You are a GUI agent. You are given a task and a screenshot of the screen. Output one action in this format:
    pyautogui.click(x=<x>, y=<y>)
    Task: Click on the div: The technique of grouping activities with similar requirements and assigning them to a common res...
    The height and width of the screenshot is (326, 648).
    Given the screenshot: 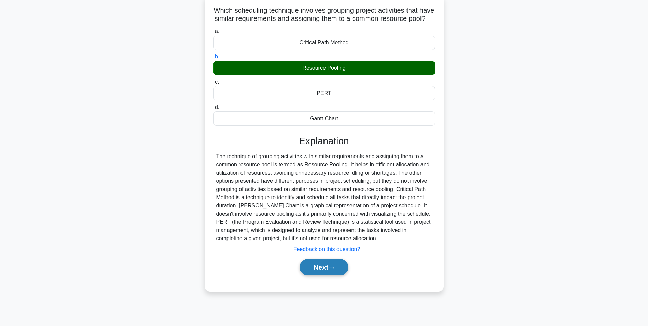 What is the action you would take?
    pyautogui.click(x=324, y=197)
    